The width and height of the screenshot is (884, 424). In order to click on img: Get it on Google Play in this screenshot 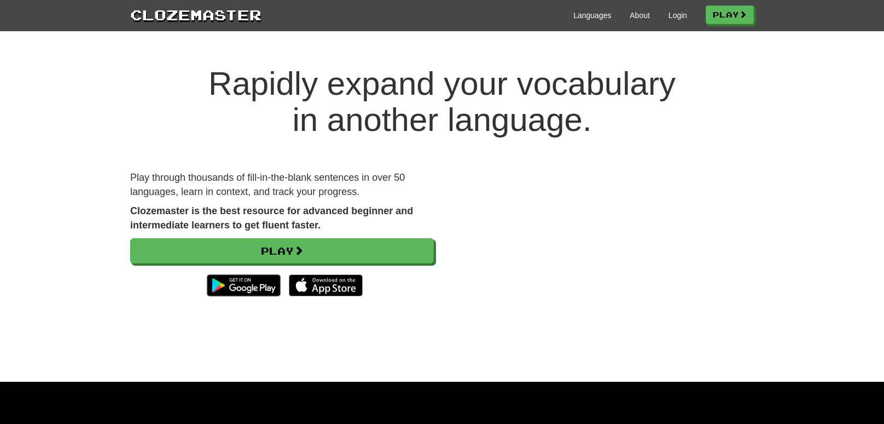, I will do `click(244, 285)`.